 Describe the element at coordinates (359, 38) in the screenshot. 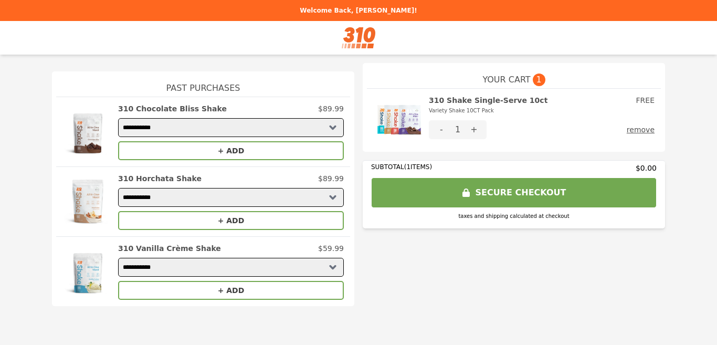

I see `img: Brand Logo` at that location.